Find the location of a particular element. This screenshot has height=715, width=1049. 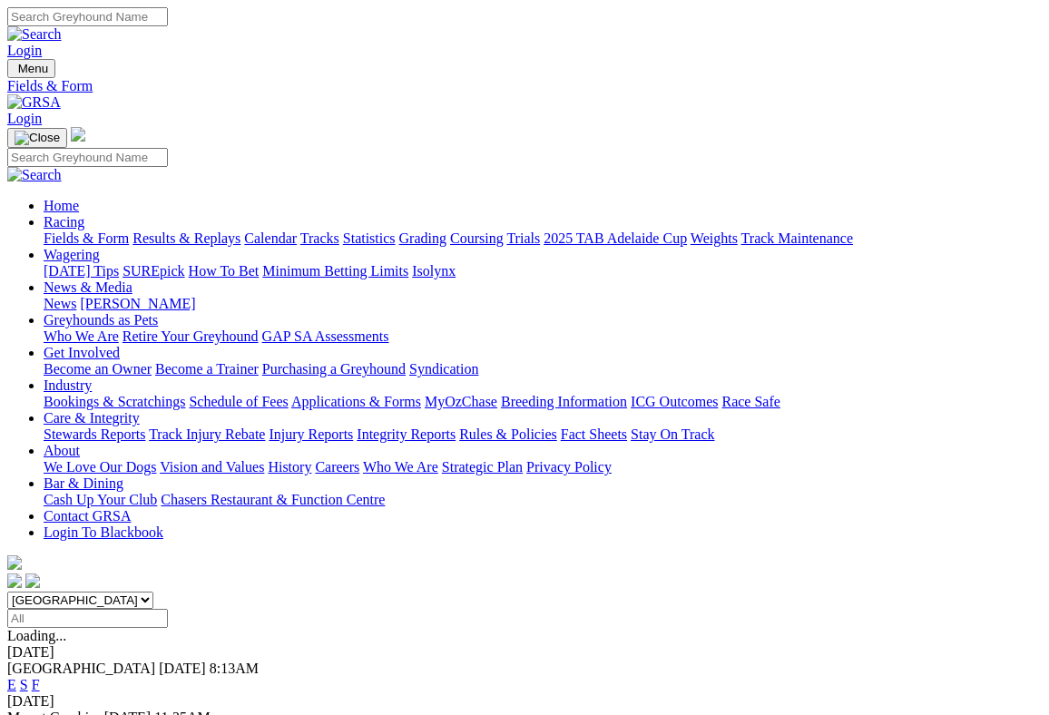

a: Schedule of Fees is located at coordinates (238, 401).